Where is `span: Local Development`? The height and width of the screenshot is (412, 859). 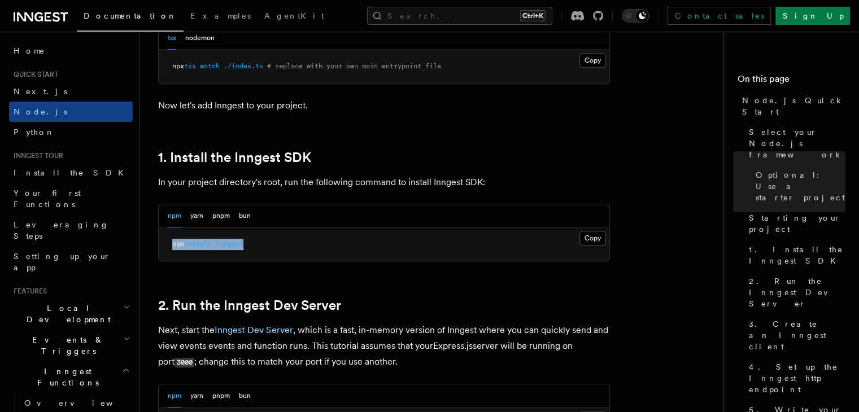
span: Local Development is located at coordinates (66, 314).